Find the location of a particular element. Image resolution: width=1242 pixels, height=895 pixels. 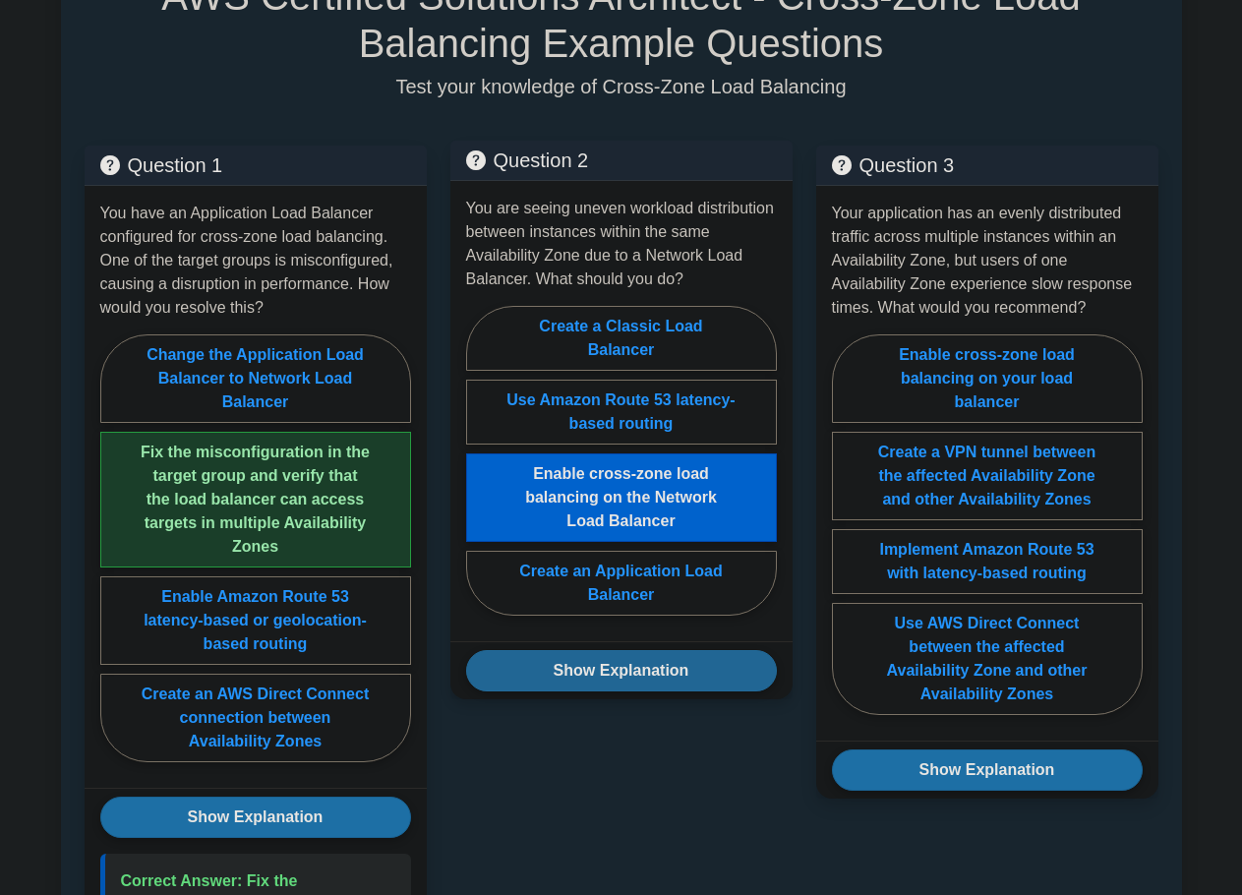

label: Enable cross-zone load balancing on your load balancer is located at coordinates (987, 379).